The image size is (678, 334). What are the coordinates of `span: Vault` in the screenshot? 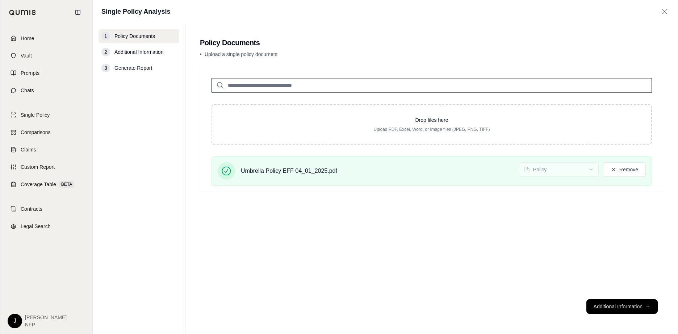 It's located at (26, 56).